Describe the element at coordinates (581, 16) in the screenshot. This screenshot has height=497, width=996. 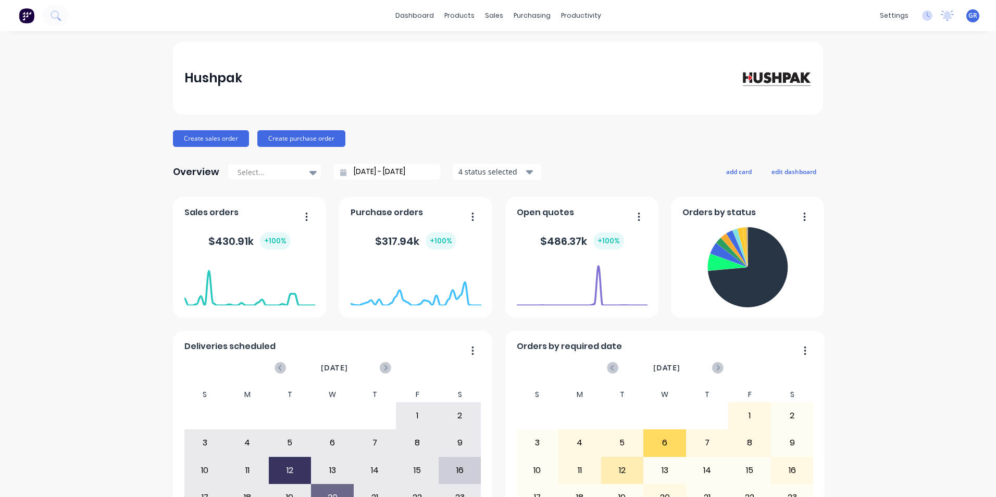
I see `div: productivity` at that location.